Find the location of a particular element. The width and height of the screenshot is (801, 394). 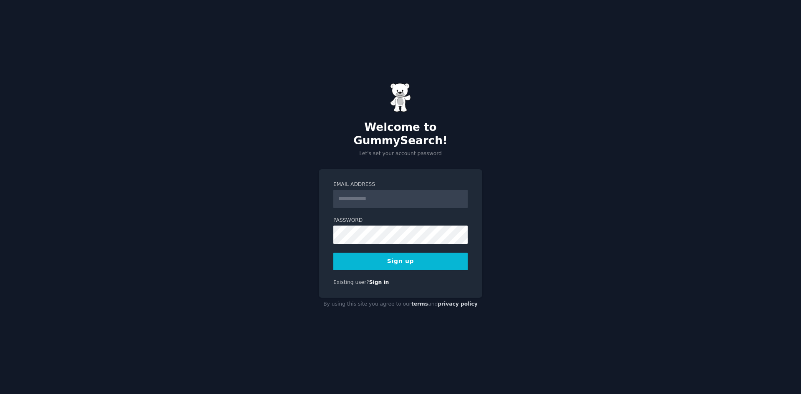

div: By using this site you agree to our and is located at coordinates (400, 304).